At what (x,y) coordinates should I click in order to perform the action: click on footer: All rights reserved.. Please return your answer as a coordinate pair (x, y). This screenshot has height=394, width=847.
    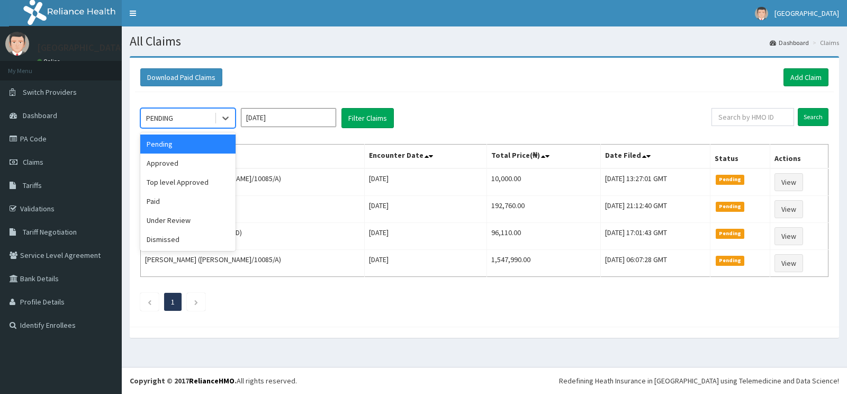
    Looking at the image, I should click on (485, 380).